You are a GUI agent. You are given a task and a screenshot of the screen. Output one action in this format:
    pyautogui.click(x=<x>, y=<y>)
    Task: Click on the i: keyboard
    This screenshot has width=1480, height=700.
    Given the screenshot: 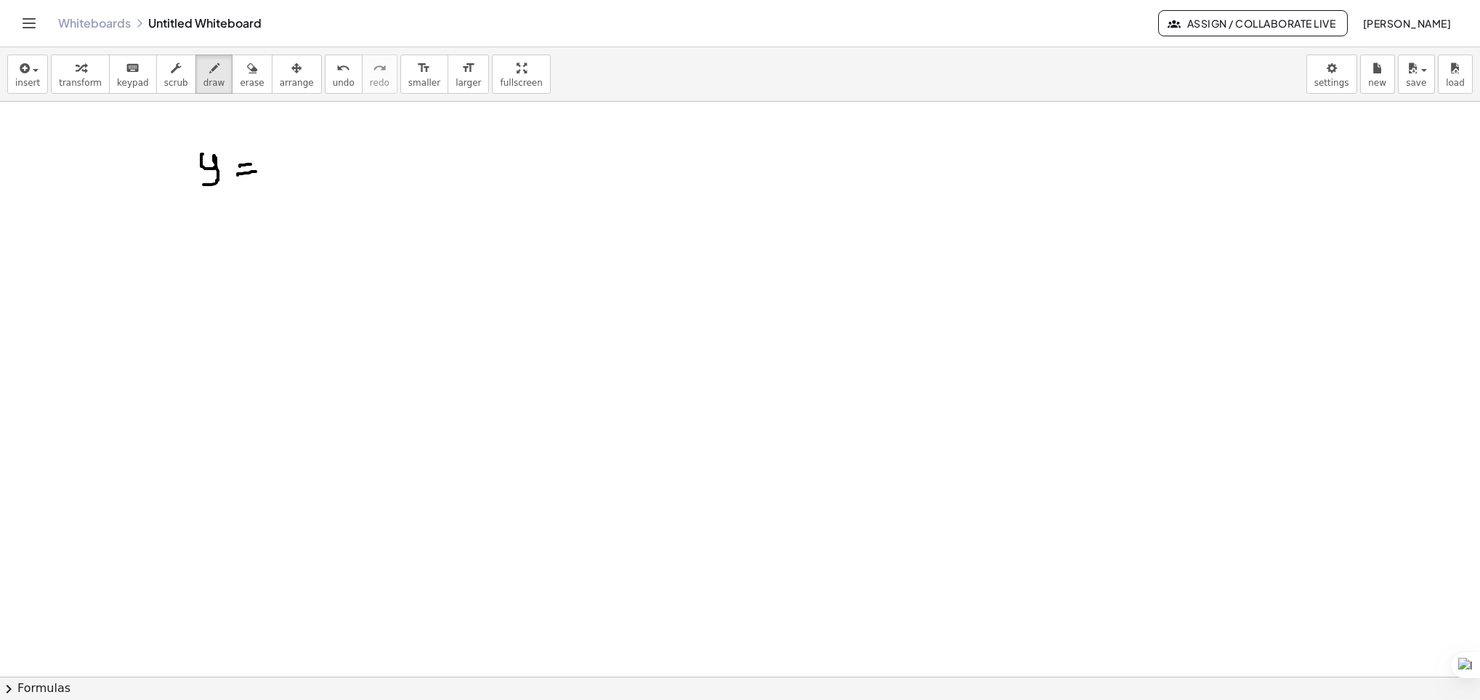 What is the action you would take?
    pyautogui.click(x=132, y=68)
    